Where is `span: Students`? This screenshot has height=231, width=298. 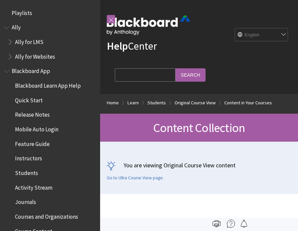 span: Students is located at coordinates (26, 172).